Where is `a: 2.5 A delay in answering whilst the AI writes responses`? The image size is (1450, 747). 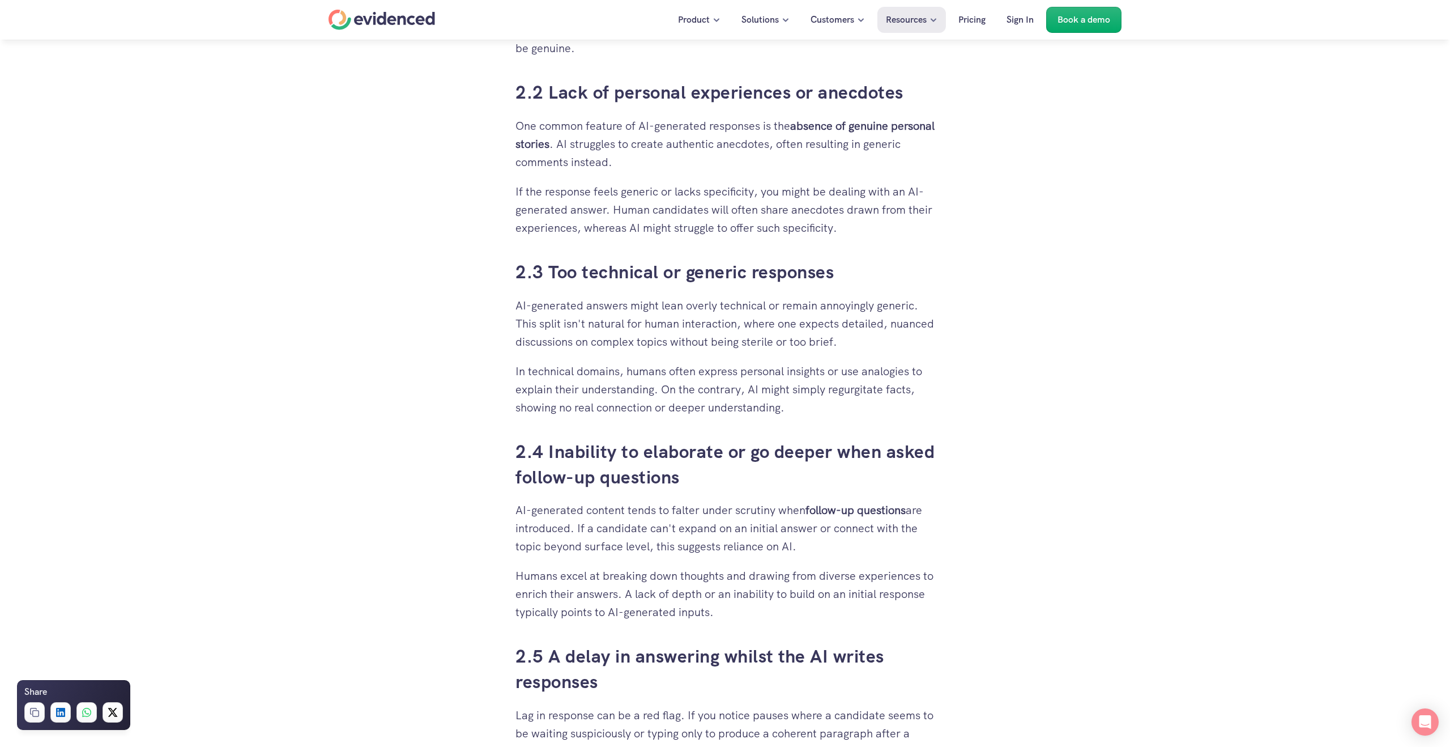
a: 2.5 A delay in answering whilst the AI writes responses is located at coordinates (702, 668).